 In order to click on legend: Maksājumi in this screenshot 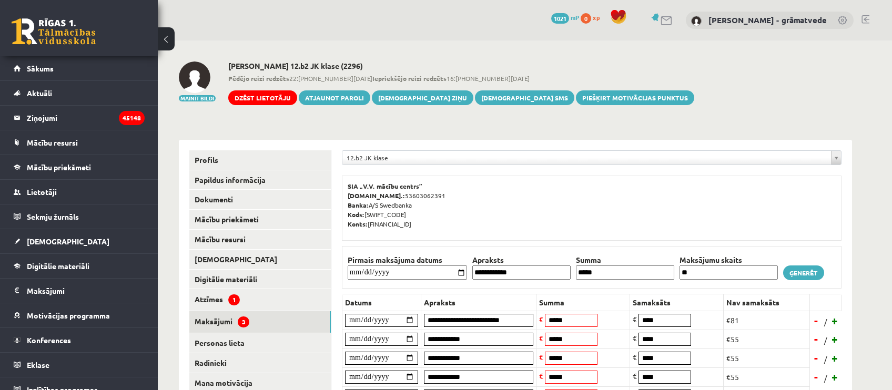, I will do `click(86, 291)`.